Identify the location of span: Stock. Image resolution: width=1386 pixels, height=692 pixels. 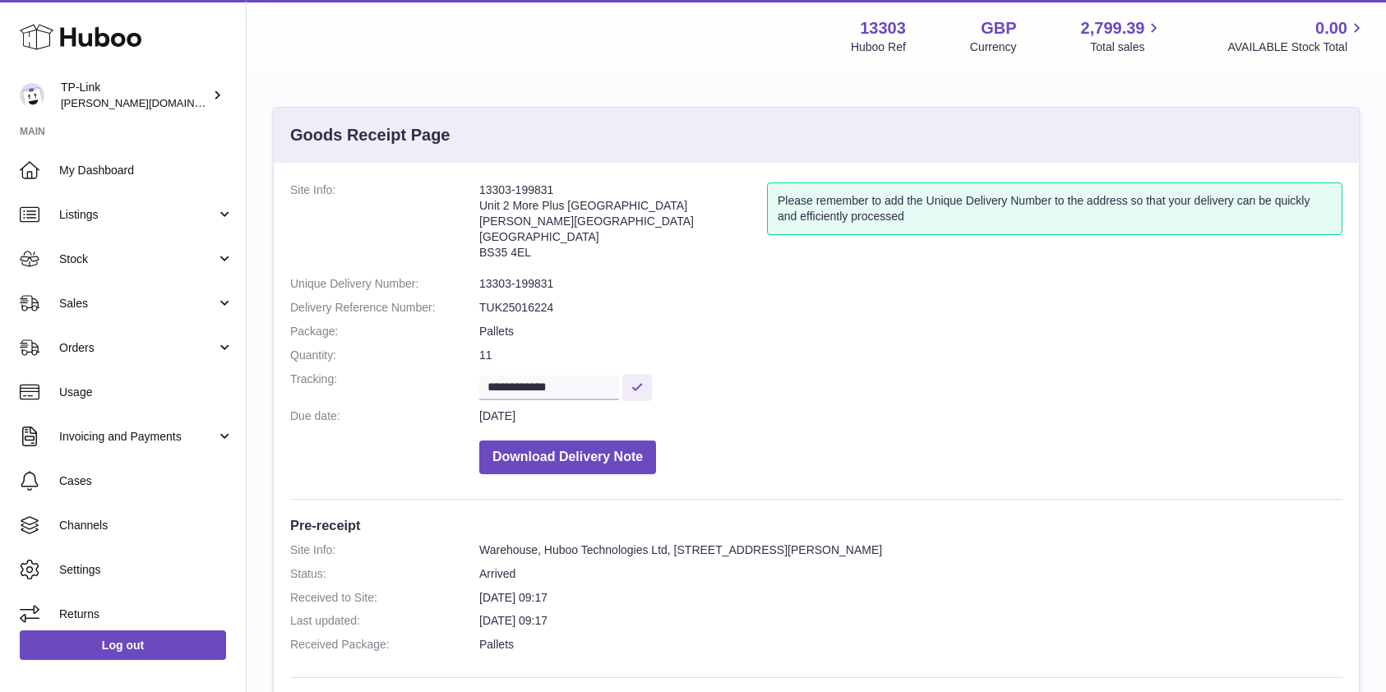
(137, 259).